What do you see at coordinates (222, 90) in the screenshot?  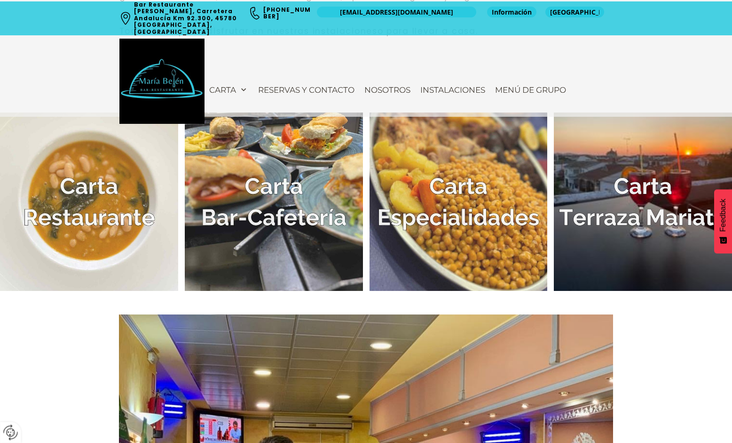 I see `span: Carta` at bounding box center [222, 90].